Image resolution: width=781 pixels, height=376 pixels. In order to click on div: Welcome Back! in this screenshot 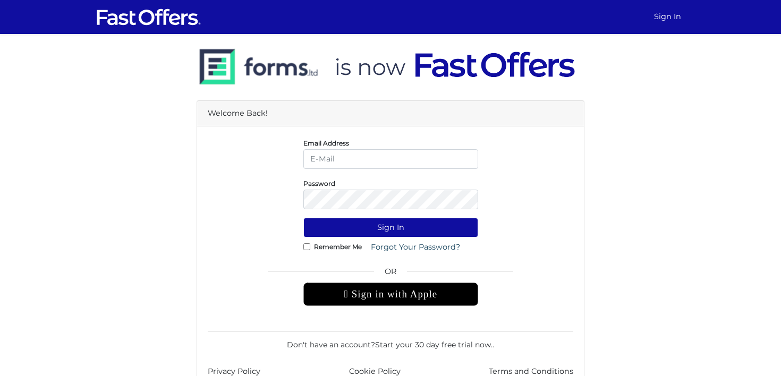, I will do `click(391, 114)`.